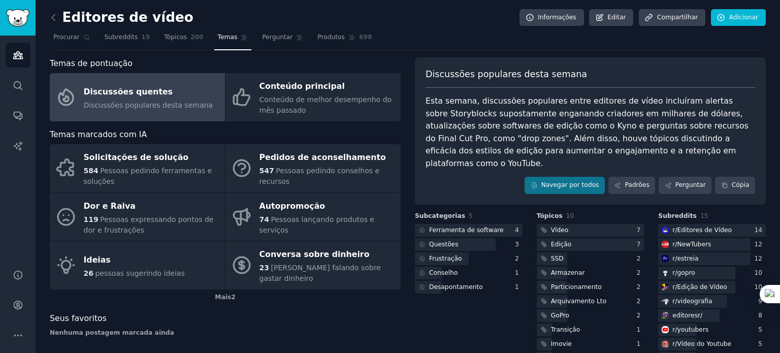  Describe the element at coordinates (128, 91) in the screenshot. I see `font: Discussões quentes` at that location.